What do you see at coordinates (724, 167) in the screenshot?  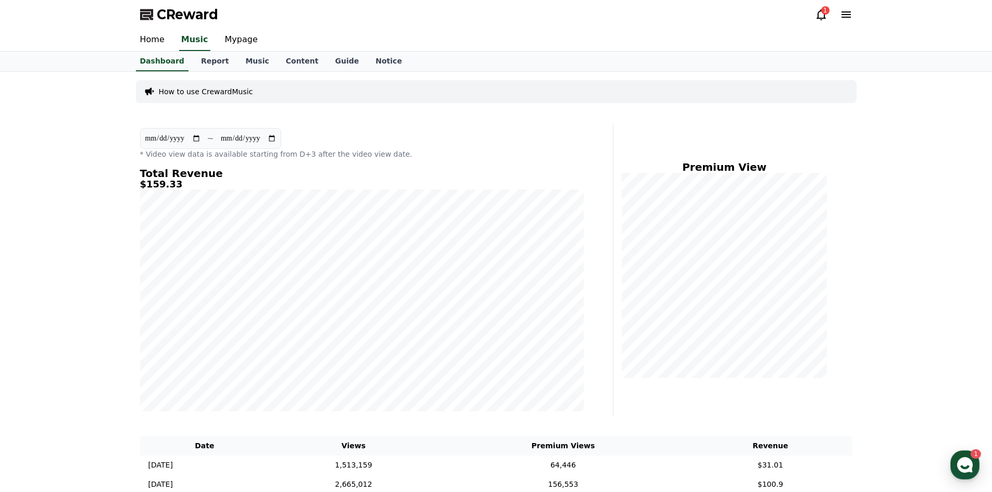 I see `h4: Premium View` at bounding box center [724, 167].